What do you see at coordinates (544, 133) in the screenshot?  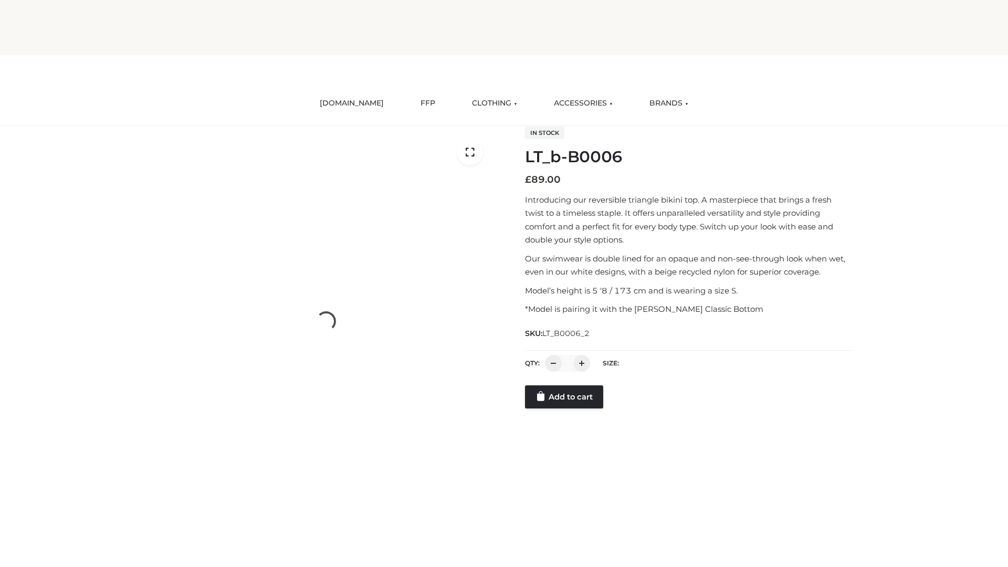 I see `span: In stock` at bounding box center [544, 133].